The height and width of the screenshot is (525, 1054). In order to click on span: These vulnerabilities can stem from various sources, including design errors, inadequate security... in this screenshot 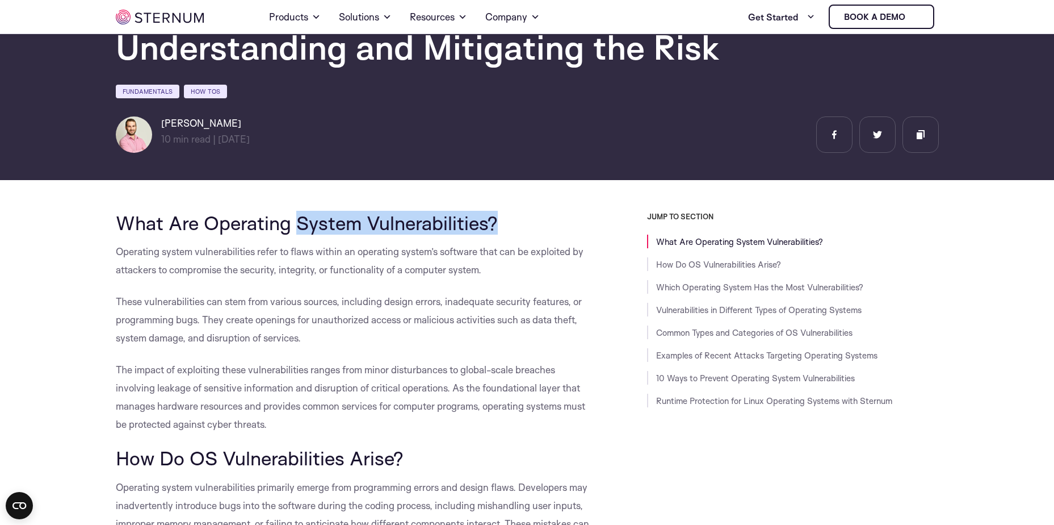, I will do `click(349, 319)`.